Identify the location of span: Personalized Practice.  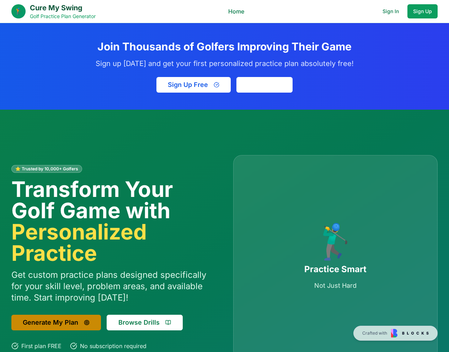
(114, 243).